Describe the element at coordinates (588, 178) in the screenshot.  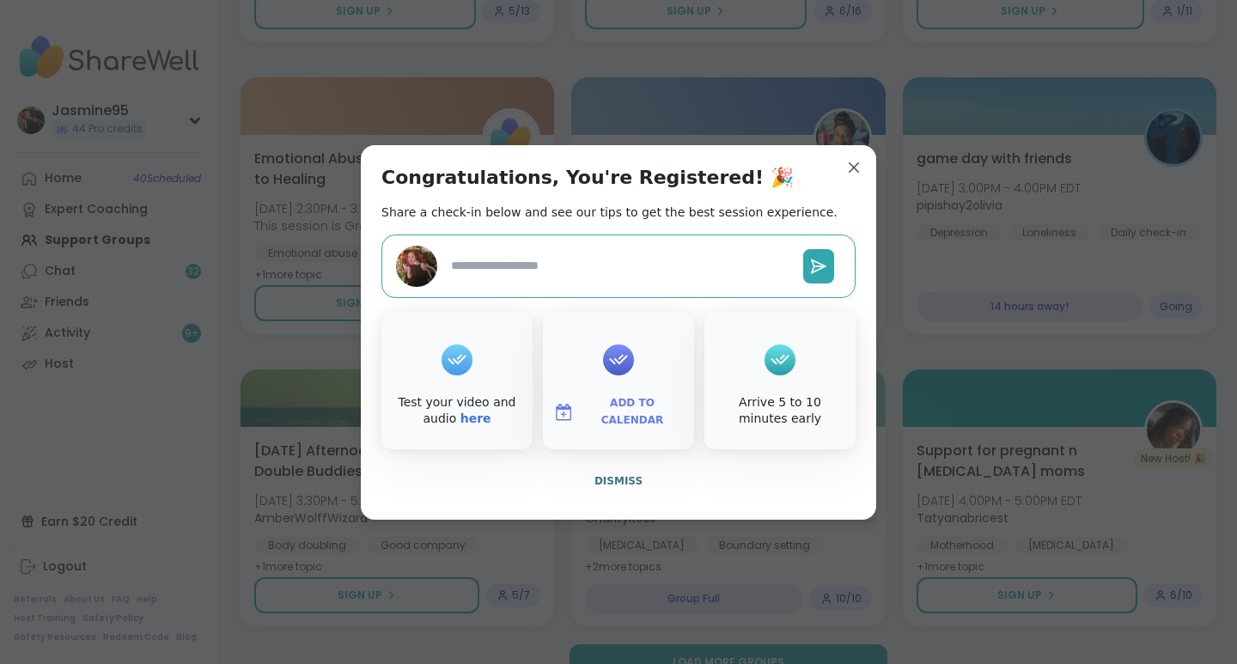
I see `h1: Congratulations, You're Registered! 🎉` at that location.